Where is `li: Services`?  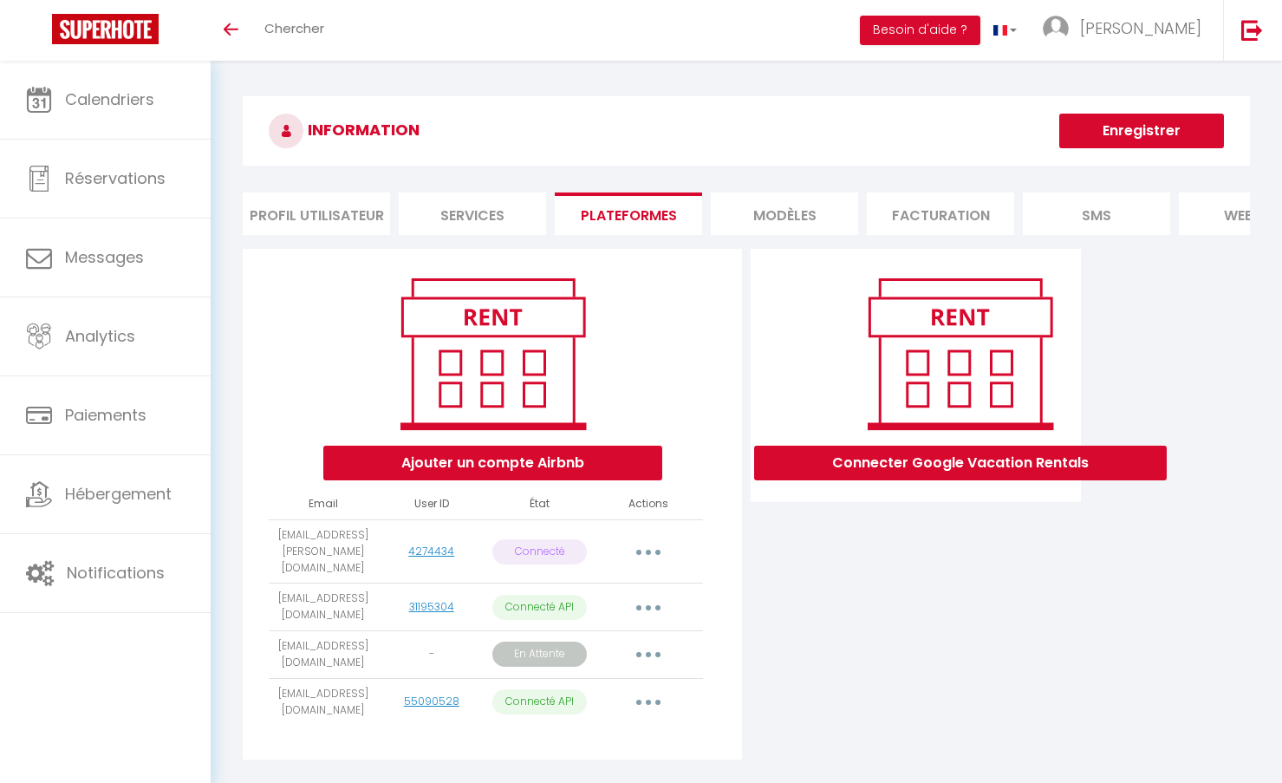 li: Services is located at coordinates (472, 213).